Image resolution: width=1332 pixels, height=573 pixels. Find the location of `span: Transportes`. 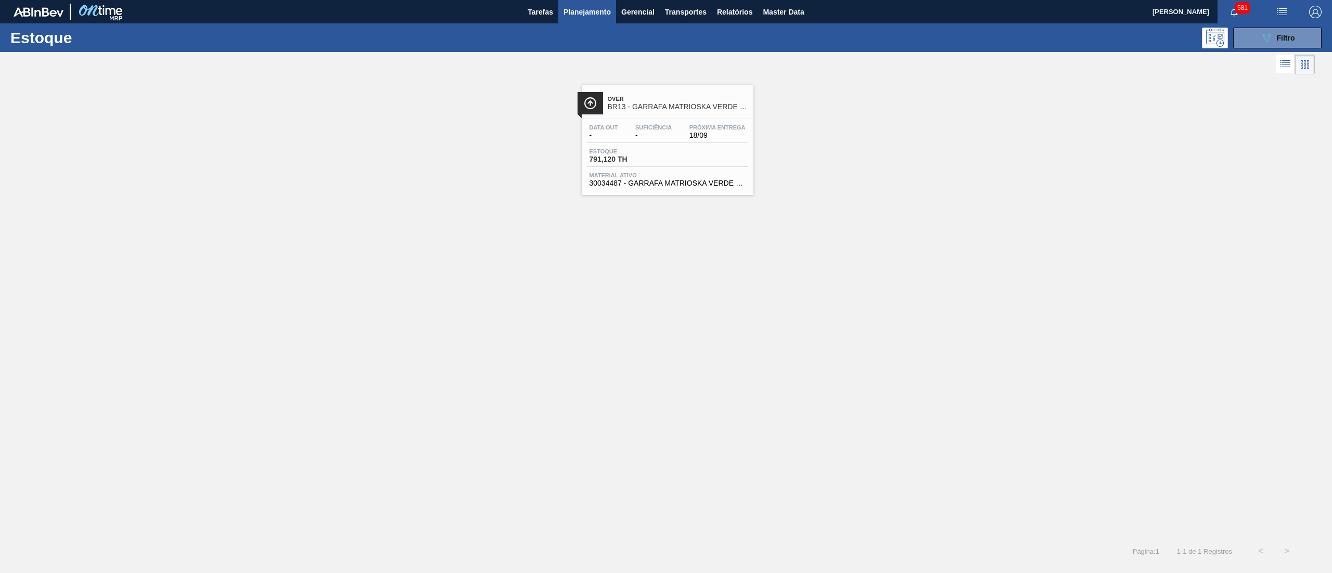

span: Transportes is located at coordinates (686, 12).